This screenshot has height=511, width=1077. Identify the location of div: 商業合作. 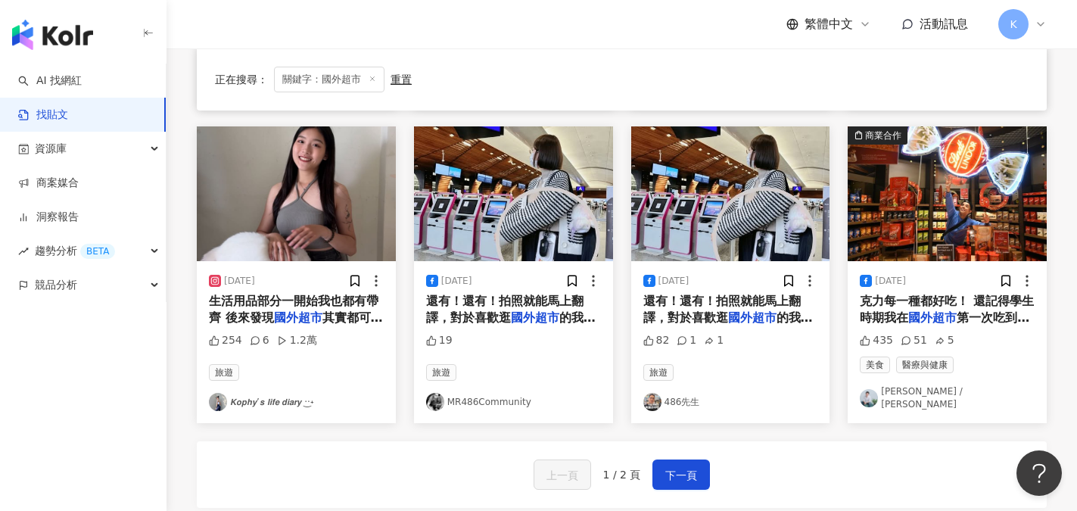
(884, 136).